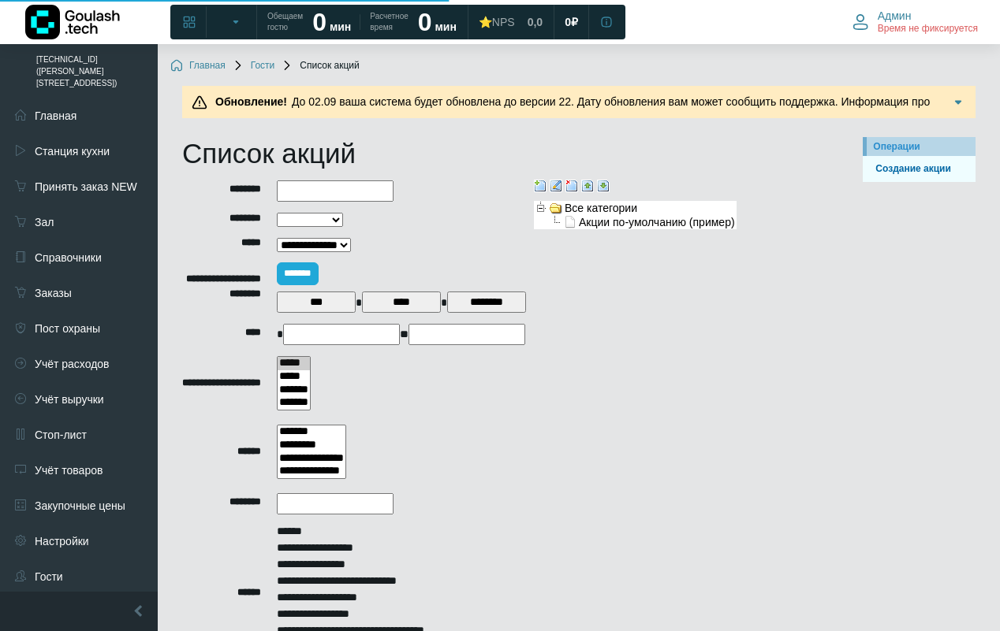 The width and height of the screenshot is (1000, 631). Describe the element at coordinates (198, 66) in the screenshot. I see `a: Главная` at that location.